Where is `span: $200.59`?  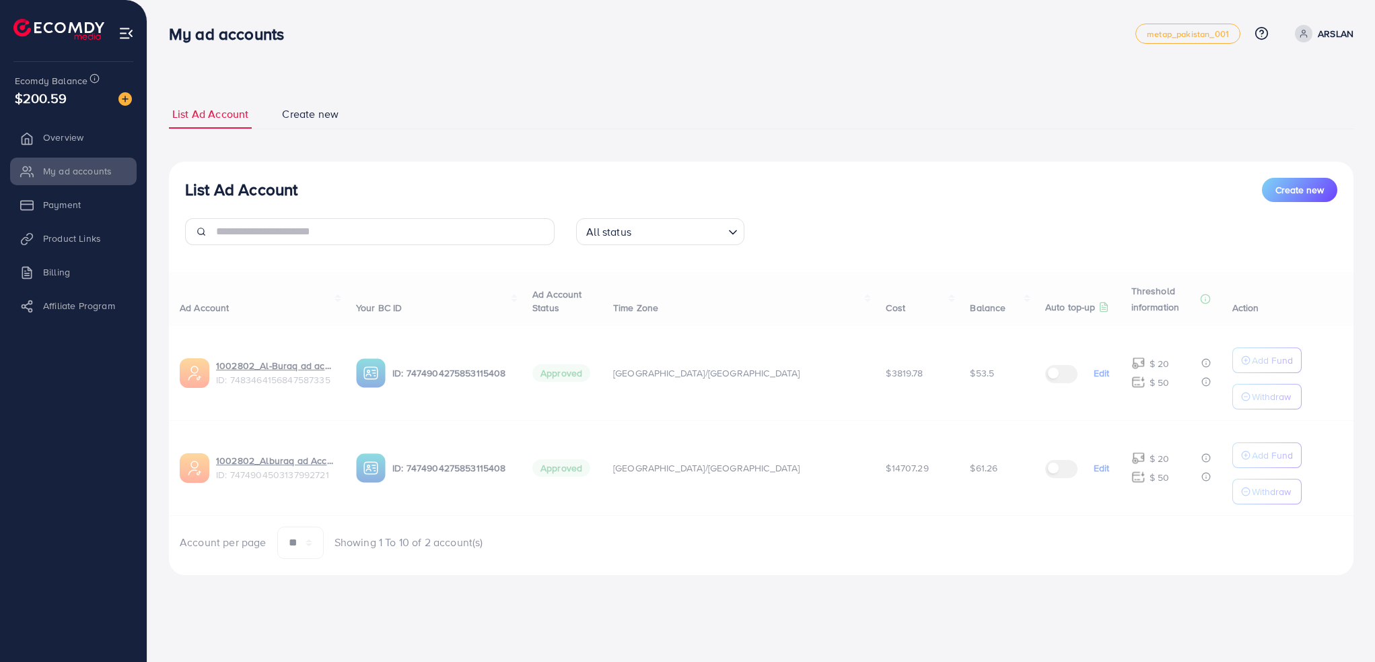 span: $200.59 is located at coordinates (40, 98).